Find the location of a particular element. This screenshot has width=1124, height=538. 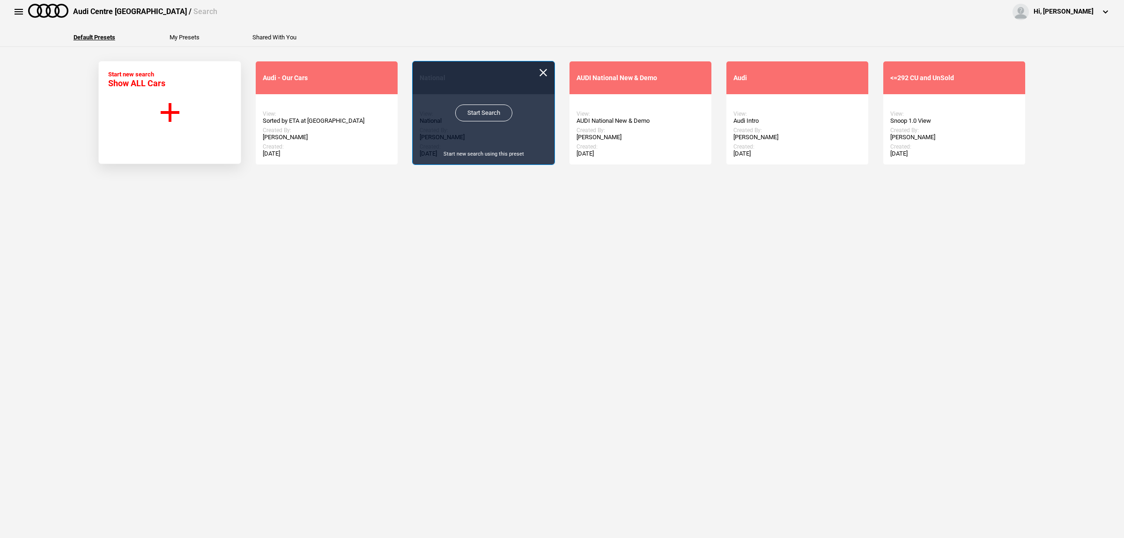

div: Snoop 1.0 View is located at coordinates (954, 121).